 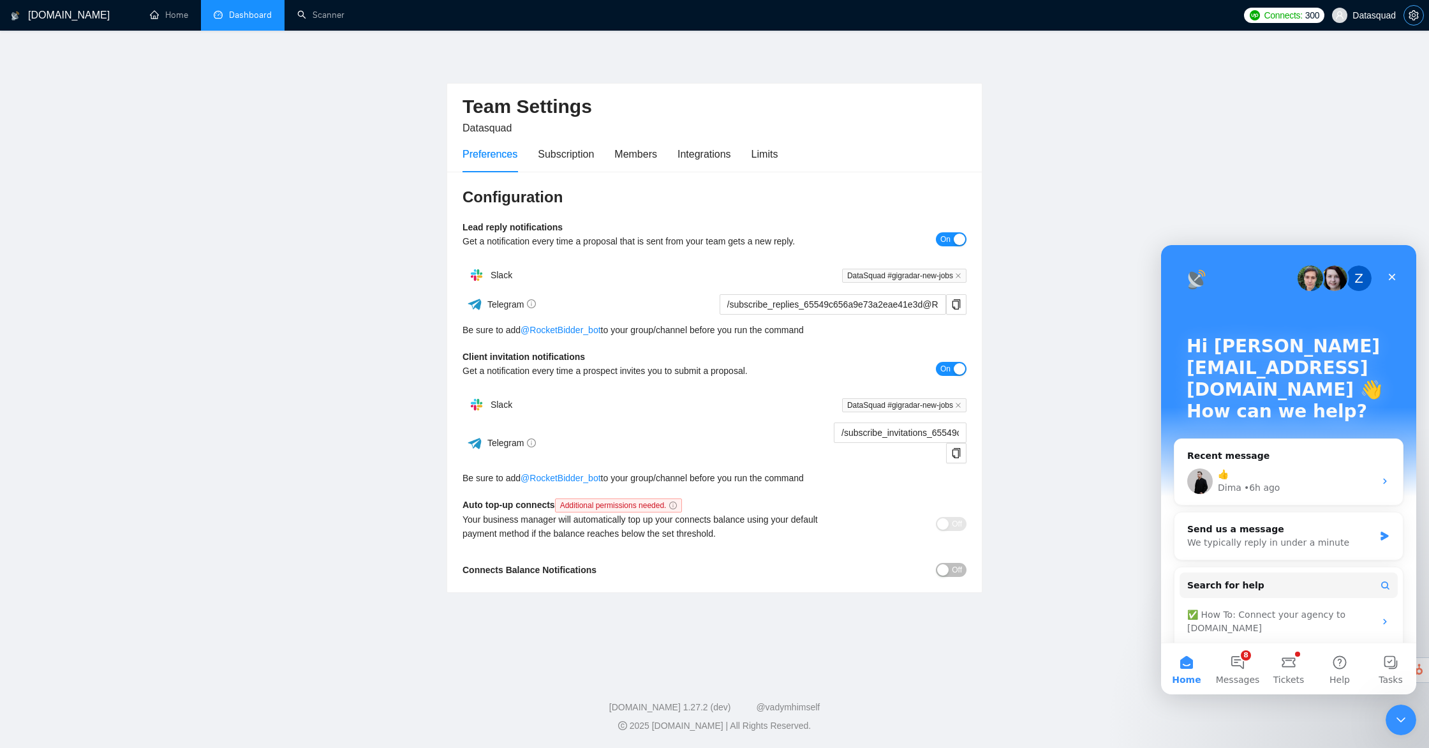 What do you see at coordinates (39, 236) in the screenshot?
I see `img: Profile image for Dima` at bounding box center [39, 236].